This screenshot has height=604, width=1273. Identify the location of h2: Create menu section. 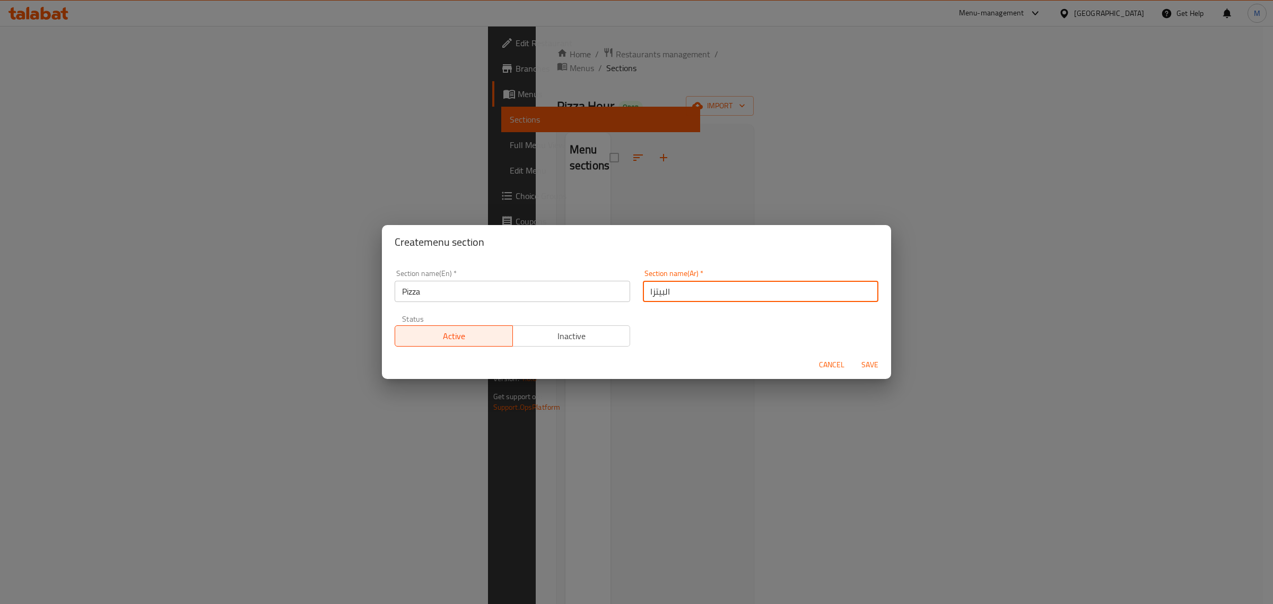
(637, 242).